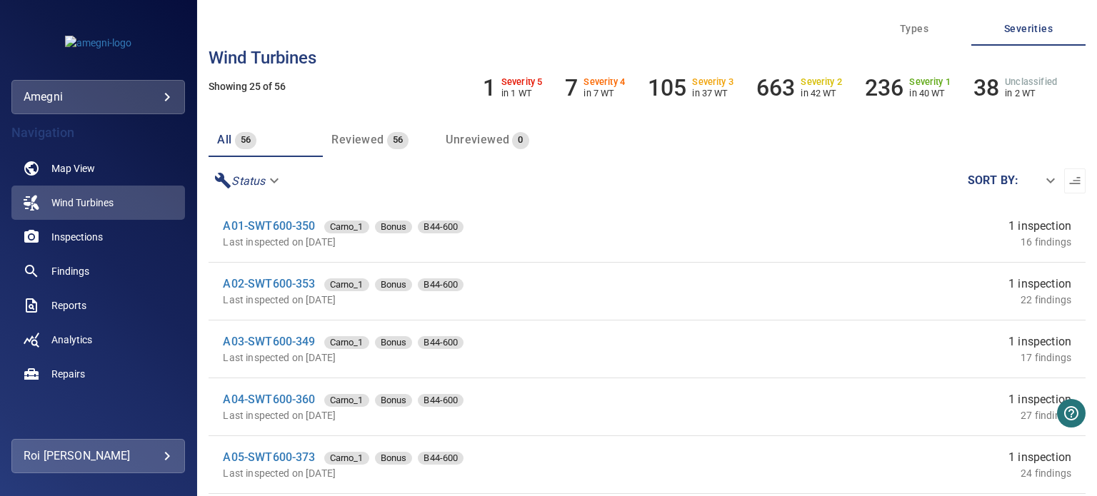 The width and height of the screenshot is (1097, 496). I want to click on span: Reviewed, so click(357, 139).